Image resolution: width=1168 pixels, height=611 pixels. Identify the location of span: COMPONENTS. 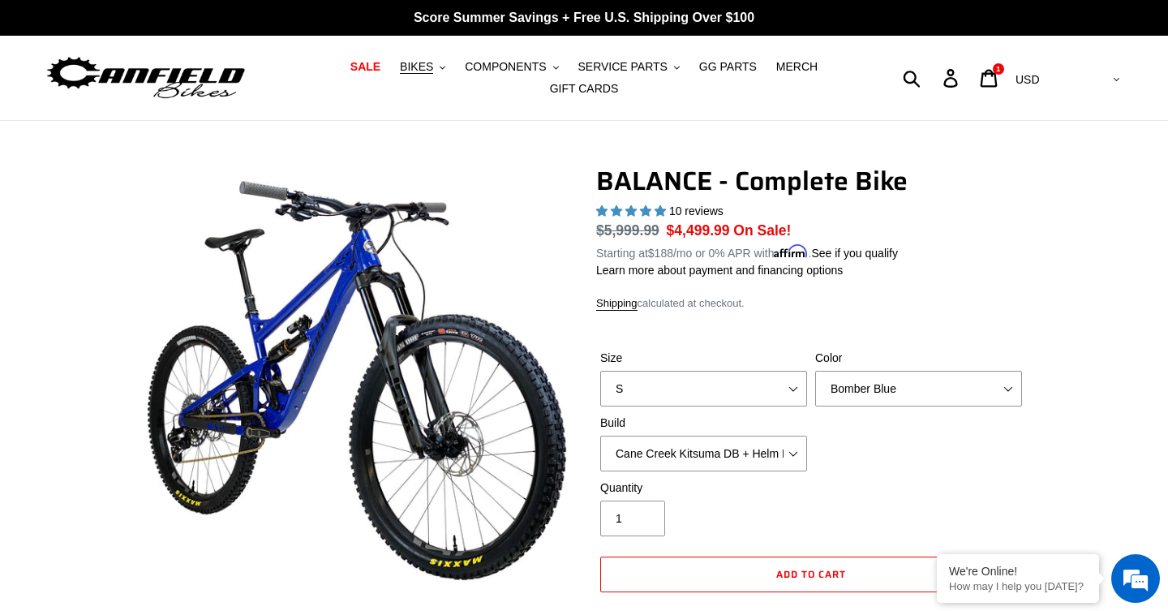
(505, 67).